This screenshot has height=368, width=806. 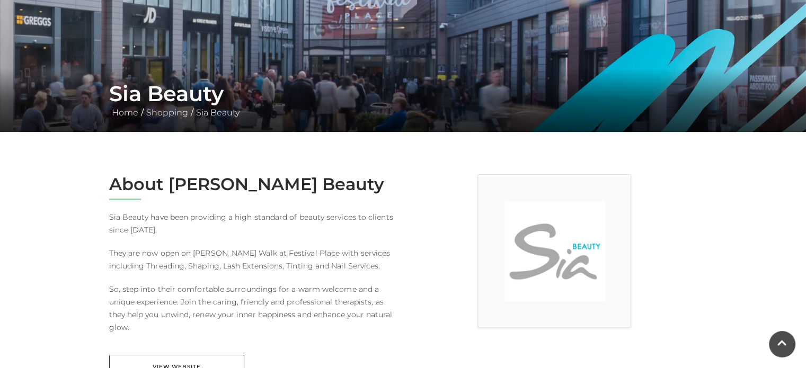 What do you see at coordinates (403, 94) in the screenshot?
I see `h1: Sia Beauty` at bounding box center [403, 94].